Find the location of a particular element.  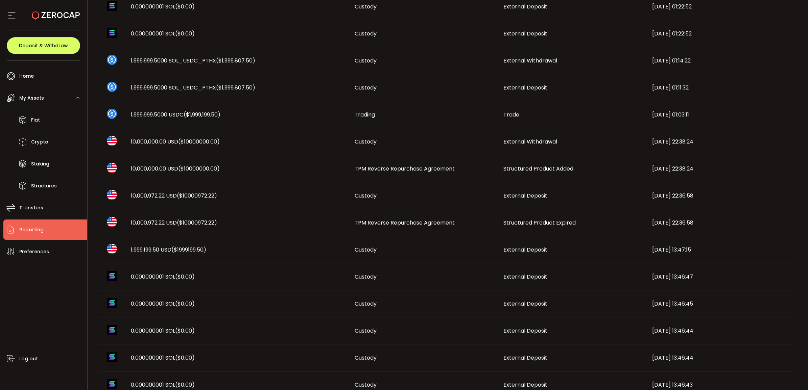

span: Reporting is located at coordinates (31, 230).